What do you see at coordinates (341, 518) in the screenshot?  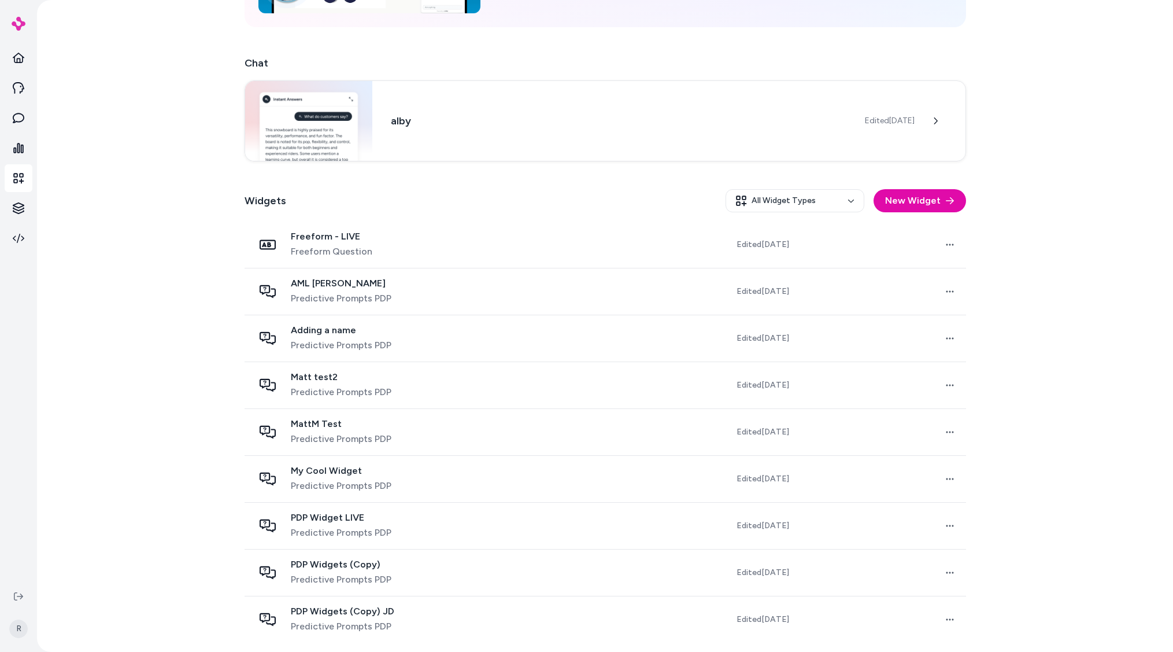 I see `span: PDP Widget LIVE` at bounding box center [341, 518].